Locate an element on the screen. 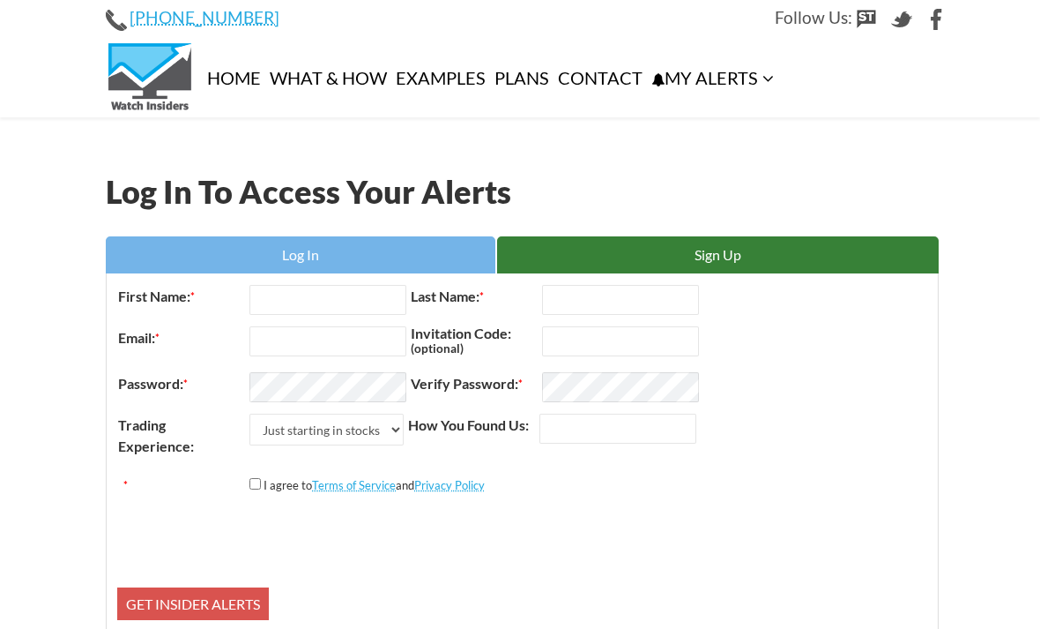  label: First Name: is located at coordinates (183, 296).